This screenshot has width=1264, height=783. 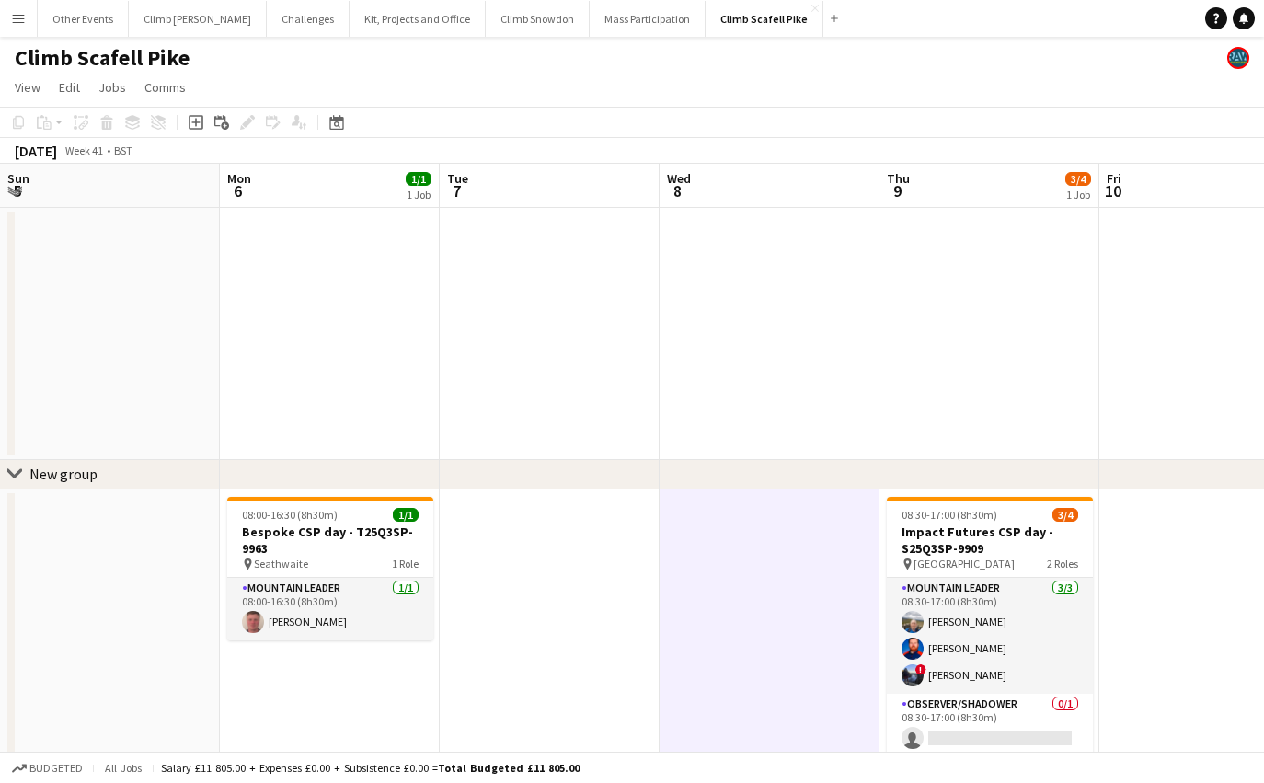 What do you see at coordinates (239, 178) in the screenshot?
I see `span: Mon` at bounding box center [239, 178].